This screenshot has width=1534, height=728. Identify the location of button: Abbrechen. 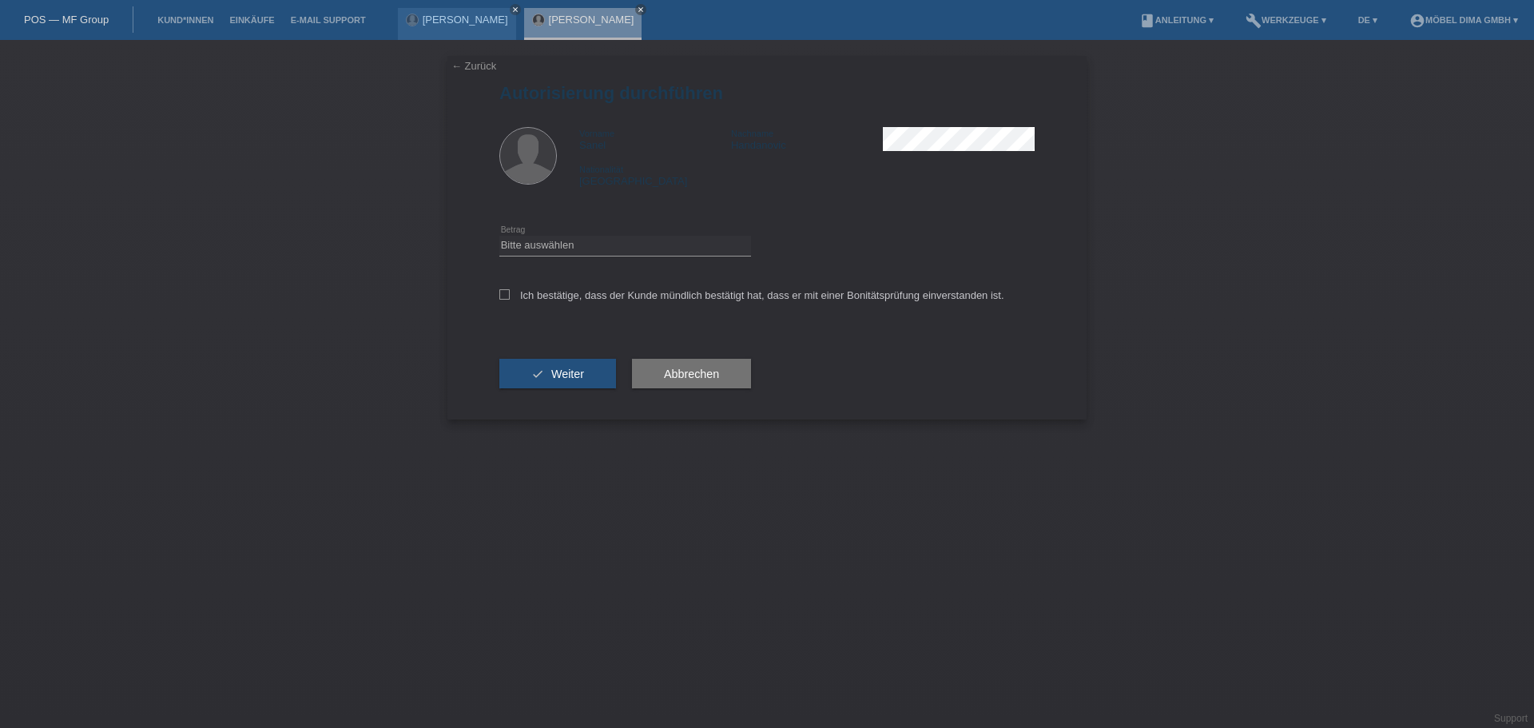
(691, 374).